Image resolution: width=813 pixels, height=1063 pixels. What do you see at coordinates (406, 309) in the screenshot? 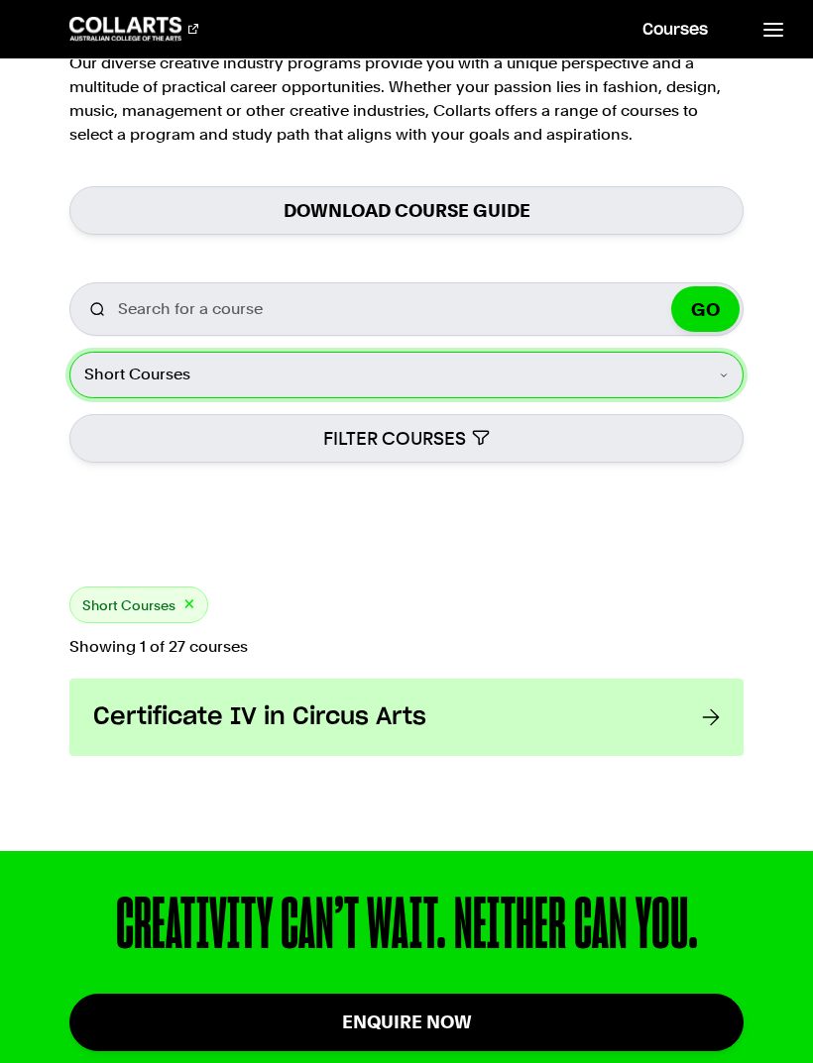
I see `form: Search for a course` at bounding box center [406, 309].